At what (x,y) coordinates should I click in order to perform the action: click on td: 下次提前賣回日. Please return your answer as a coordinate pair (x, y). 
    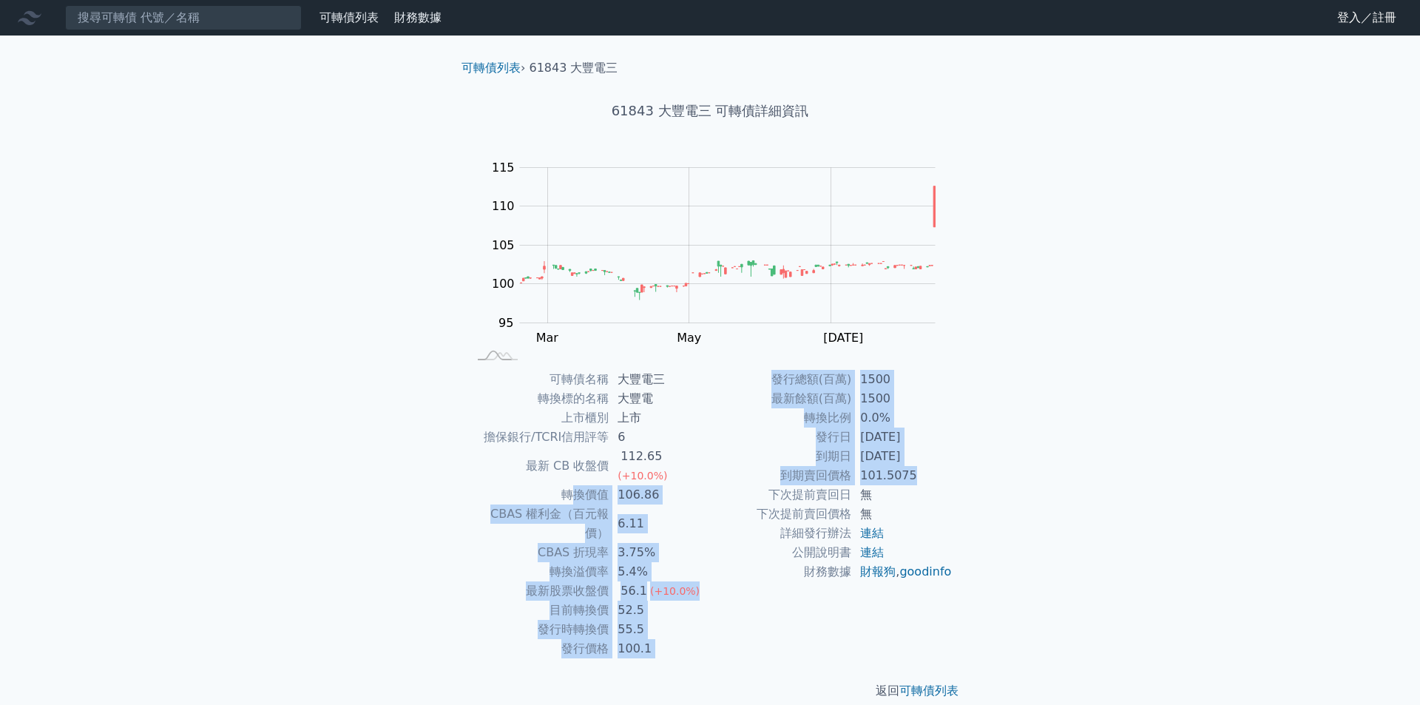
    Looking at the image, I should click on (780, 495).